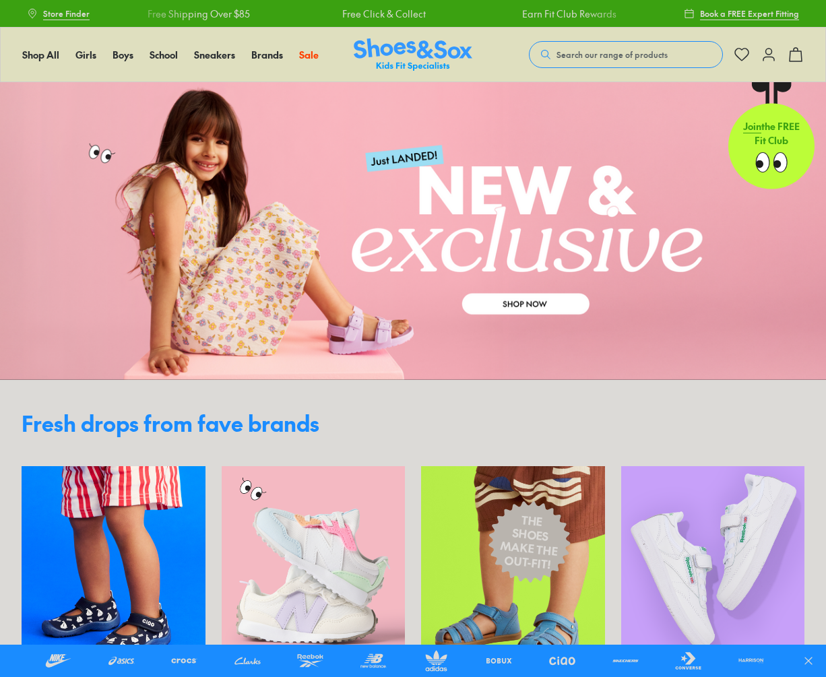 This screenshot has width=826, height=677. Describe the element at coordinates (123, 55) in the screenshot. I see `span: Boys` at that location.